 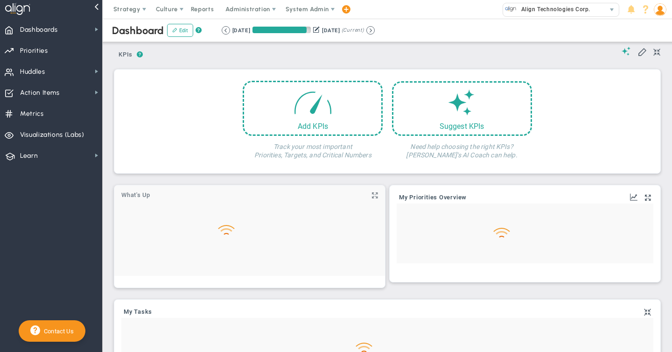 What do you see at coordinates (180, 30) in the screenshot?
I see `button: Edit` at bounding box center [180, 30].